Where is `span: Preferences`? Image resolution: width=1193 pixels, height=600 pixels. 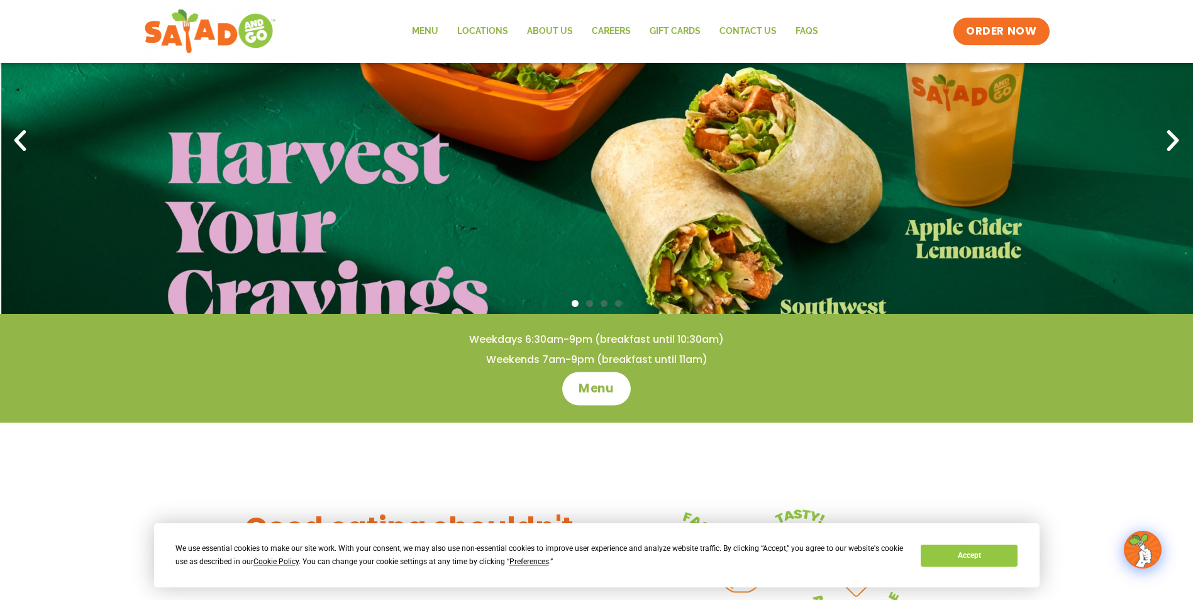
span: Preferences is located at coordinates (529, 562).